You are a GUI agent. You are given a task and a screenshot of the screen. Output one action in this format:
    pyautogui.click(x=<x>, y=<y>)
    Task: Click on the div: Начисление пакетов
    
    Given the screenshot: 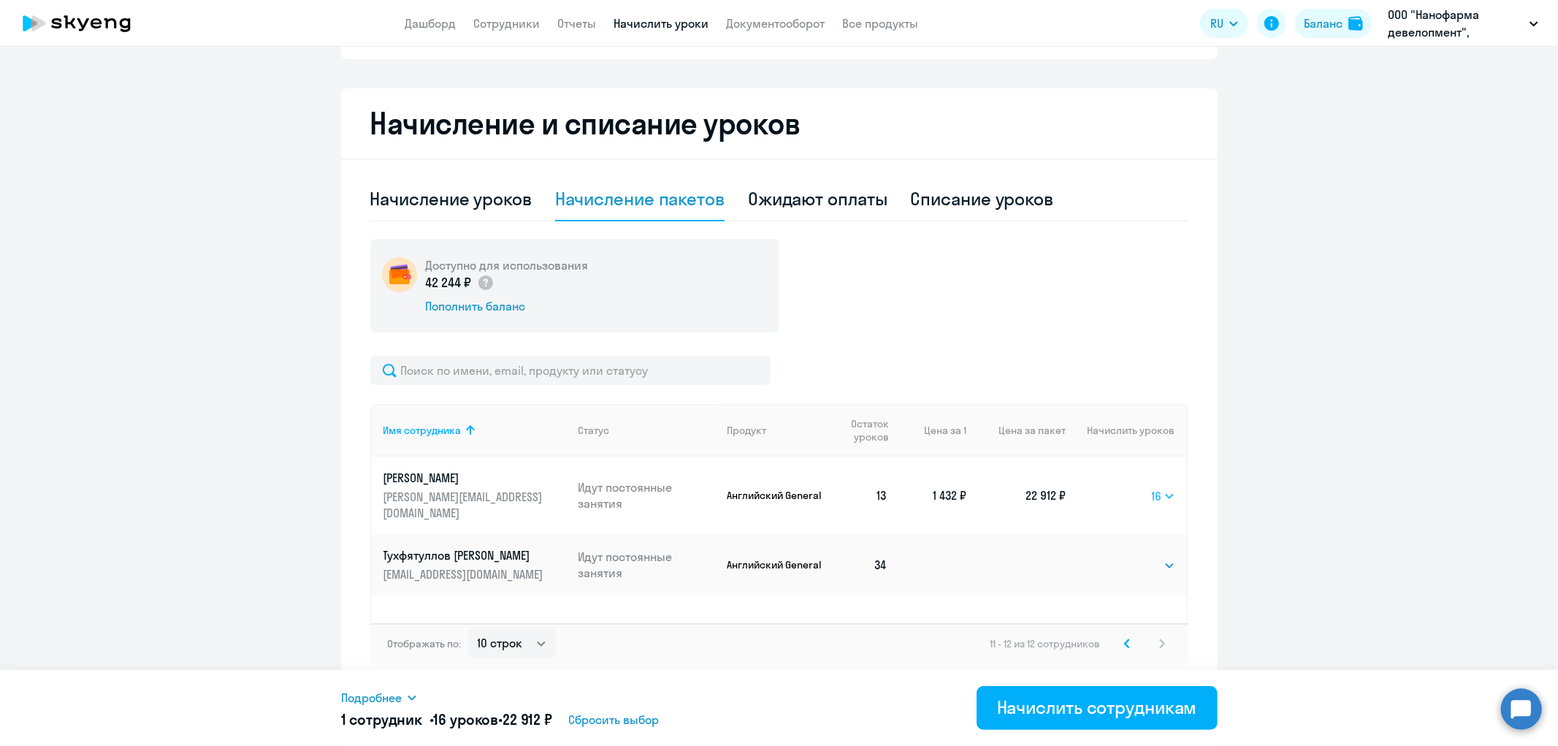 What is the action you would take?
    pyautogui.click(x=640, y=199)
    